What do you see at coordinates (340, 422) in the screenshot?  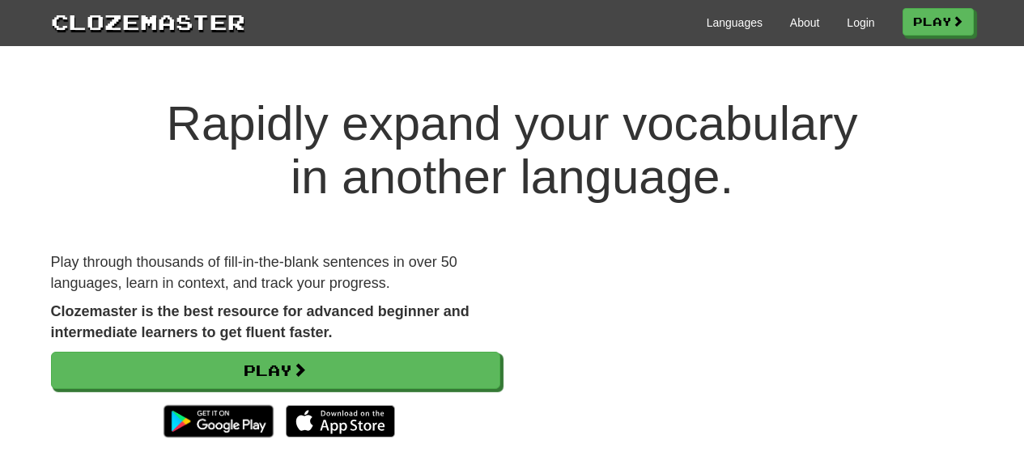 I see `img: Download_on_the_App_Store_Badge_US-UK_135x40-25178aeef6eb6b83b96f5f2d004eda3bffbb37122de64afbaef7...` at bounding box center [340, 422].